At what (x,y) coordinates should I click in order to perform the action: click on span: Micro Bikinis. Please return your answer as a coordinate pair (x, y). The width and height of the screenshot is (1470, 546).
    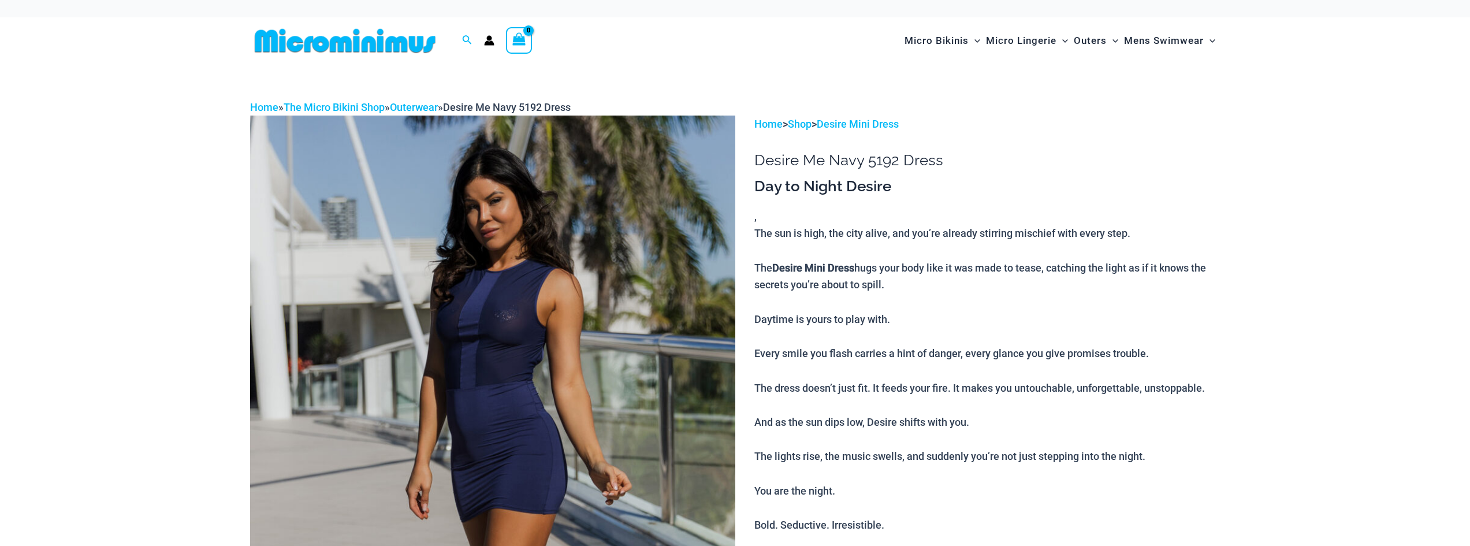
    Looking at the image, I should click on (936, 40).